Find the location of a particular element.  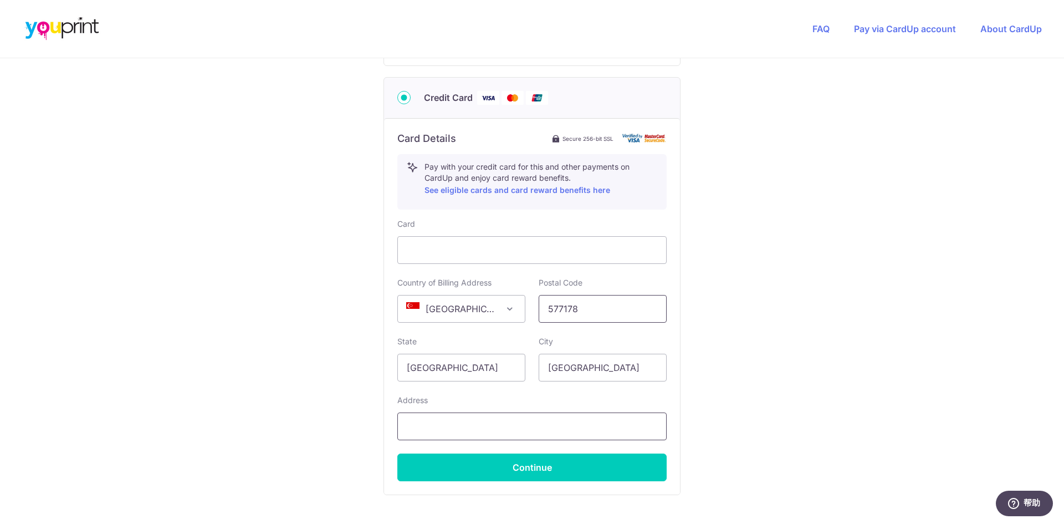

label: Postal Code is located at coordinates (560, 283).